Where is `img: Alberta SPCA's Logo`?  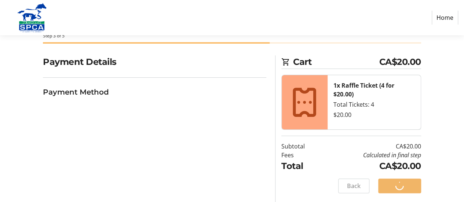 img: Alberta SPCA's Logo is located at coordinates (32, 18).